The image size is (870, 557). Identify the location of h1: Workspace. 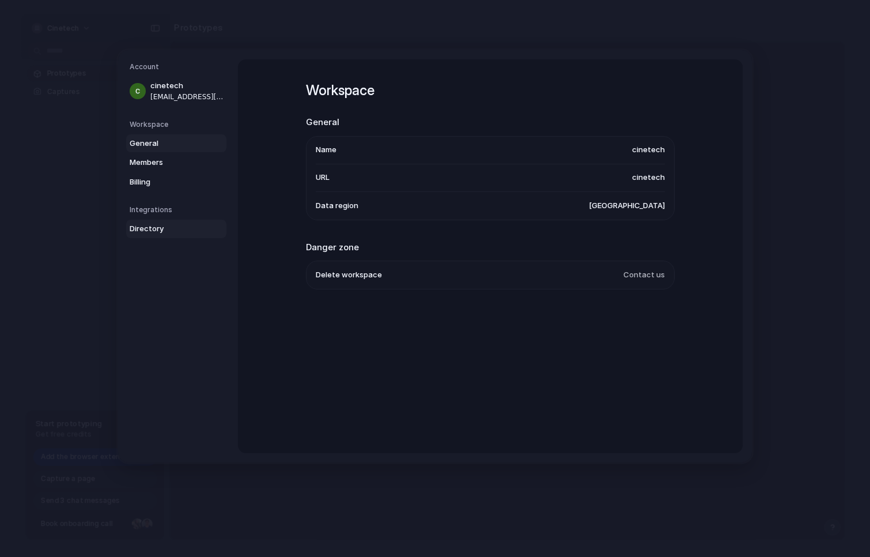
(490, 90).